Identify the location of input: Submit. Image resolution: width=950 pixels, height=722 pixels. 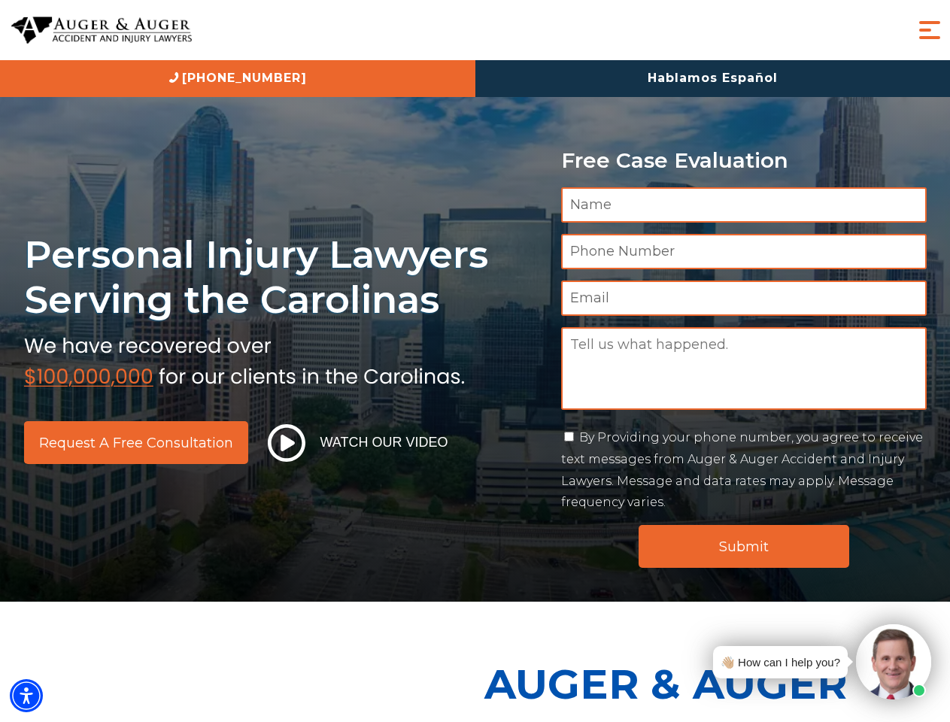
(744, 546).